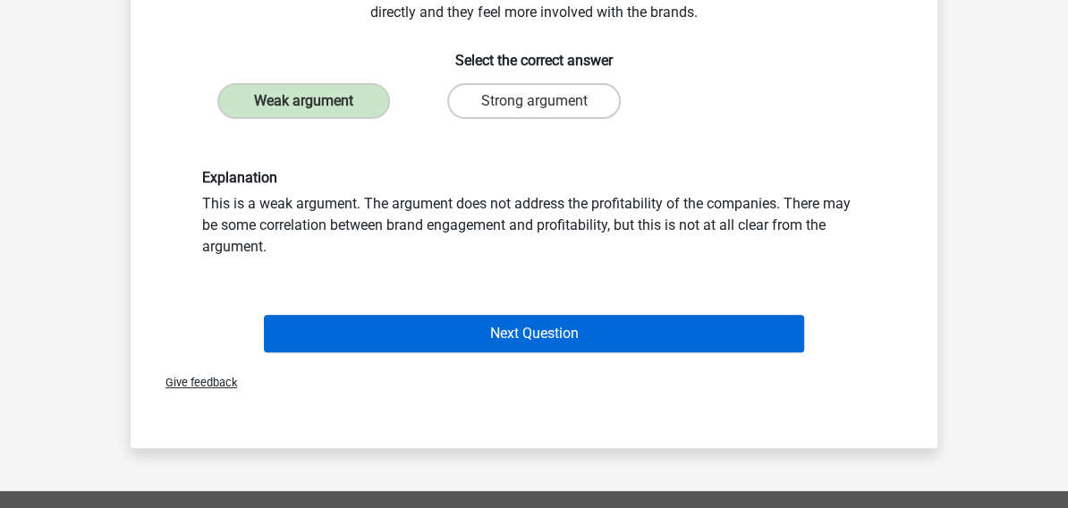 The height and width of the screenshot is (508, 1068). What do you see at coordinates (303, 101) in the screenshot?
I see `label: Weak argument` at bounding box center [303, 101].